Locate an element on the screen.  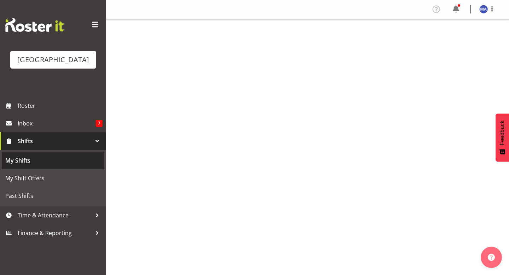
a: My Shift Offers is located at coordinates (53, 178).